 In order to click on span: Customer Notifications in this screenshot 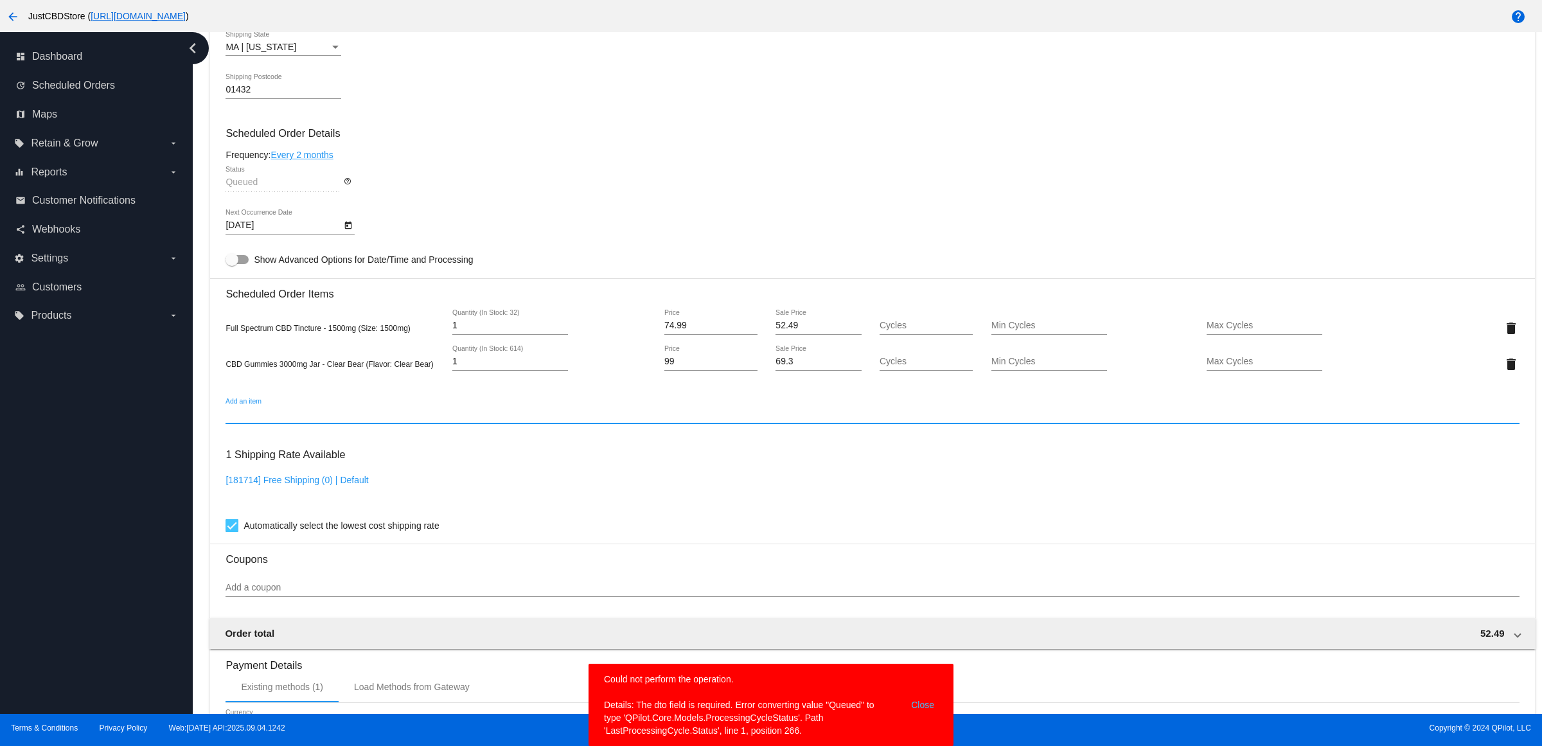, I will do `click(84, 200)`.